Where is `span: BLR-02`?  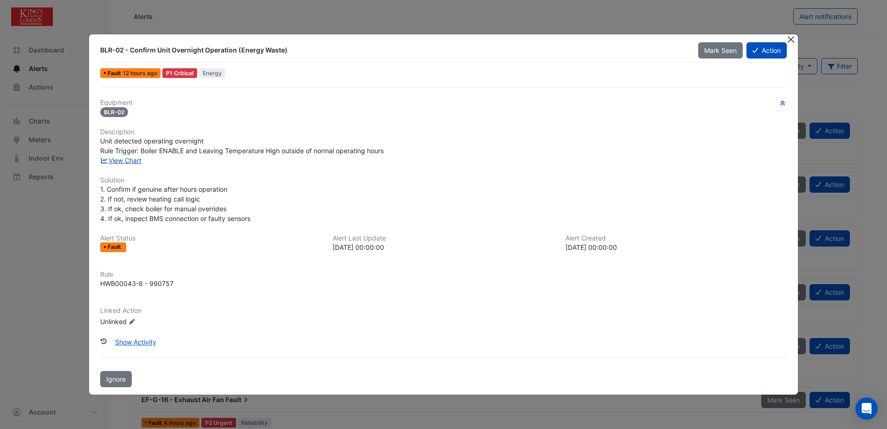
span: BLR-02 is located at coordinates (114, 112).